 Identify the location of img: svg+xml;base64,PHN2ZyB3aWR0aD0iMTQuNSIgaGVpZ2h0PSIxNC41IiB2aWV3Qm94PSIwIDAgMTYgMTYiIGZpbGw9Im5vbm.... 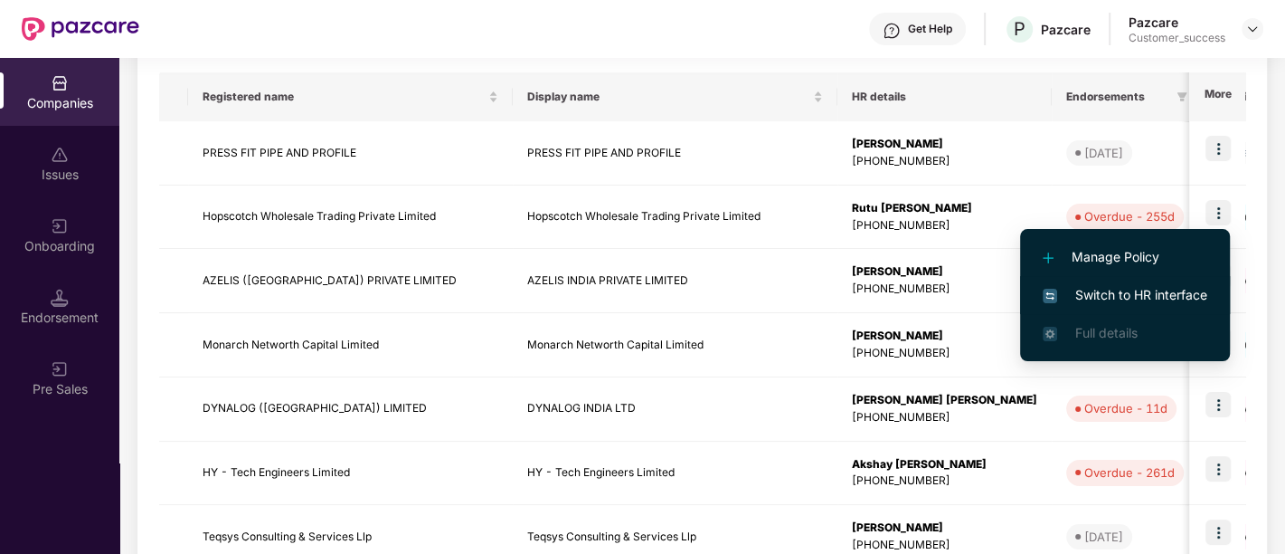
(60, 298).